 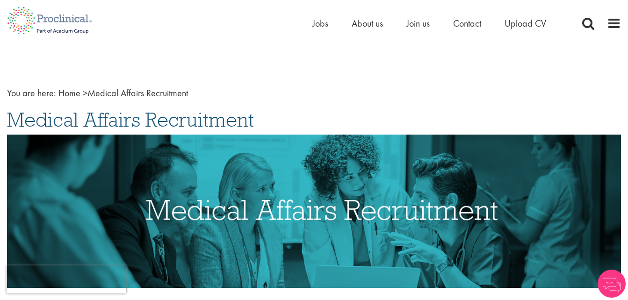 What do you see at coordinates (418, 23) in the screenshot?
I see `a: Join us` at bounding box center [418, 23].